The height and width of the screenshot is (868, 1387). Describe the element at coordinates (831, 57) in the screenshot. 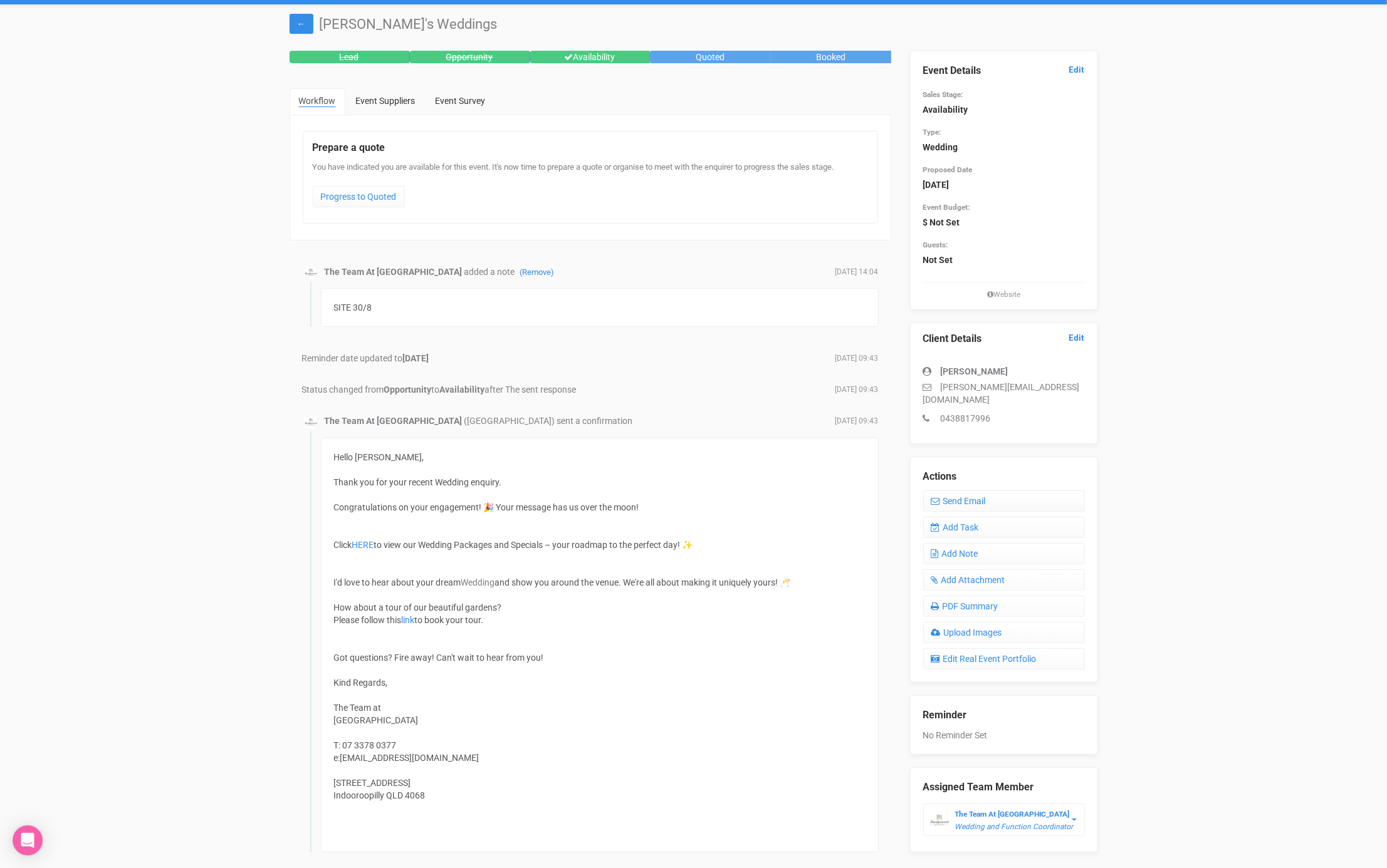

I see `div: Booked` at that location.